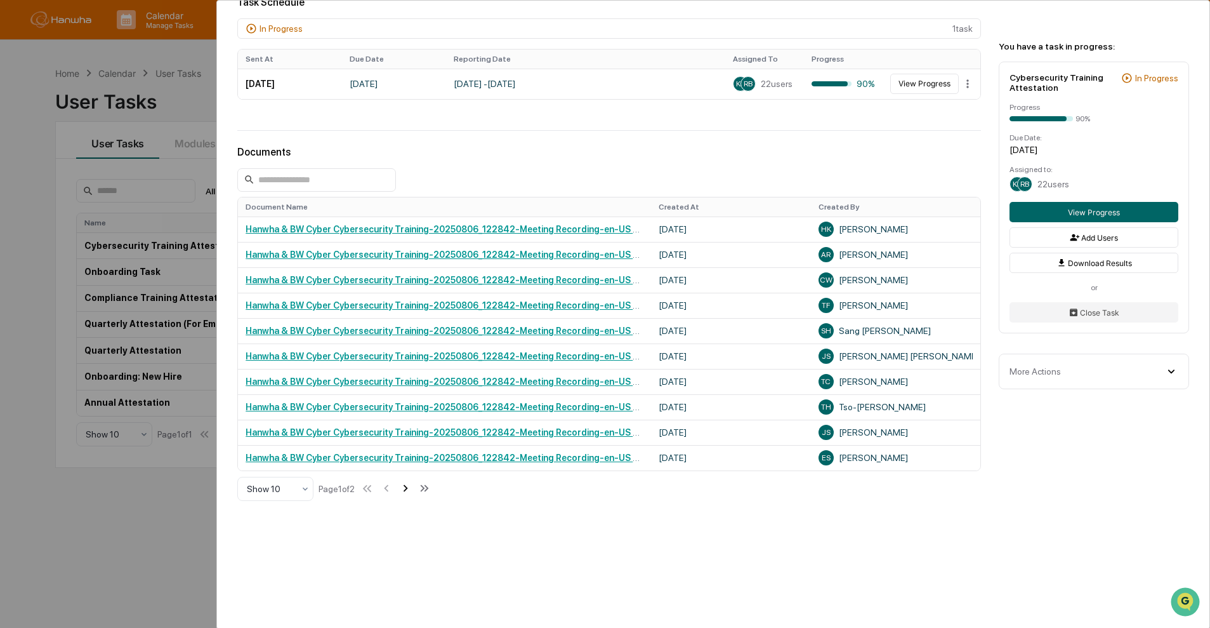 This screenshot has width=1210, height=628. Describe the element at coordinates (24, 109) in the screenshot. I see `img: 1746055101610-c473b297-6a78-478c-a979-82029cc54cd1` at that location.